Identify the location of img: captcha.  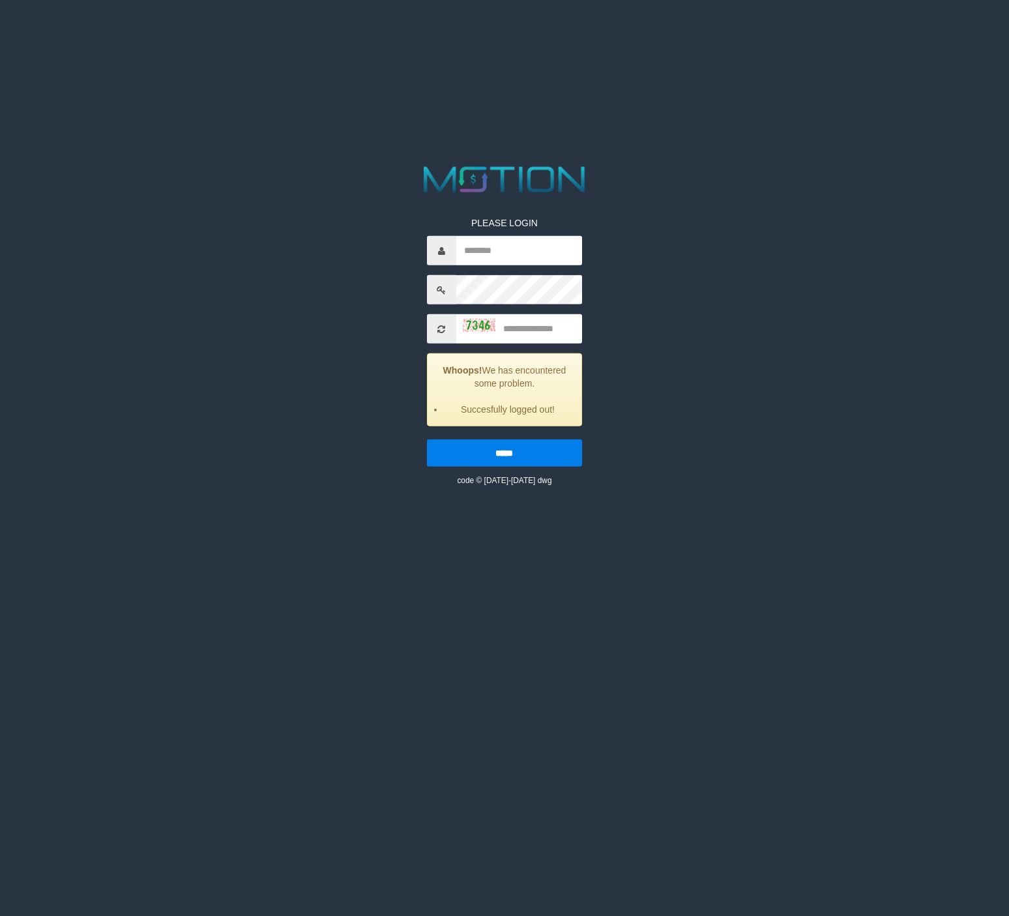
(479, 325).